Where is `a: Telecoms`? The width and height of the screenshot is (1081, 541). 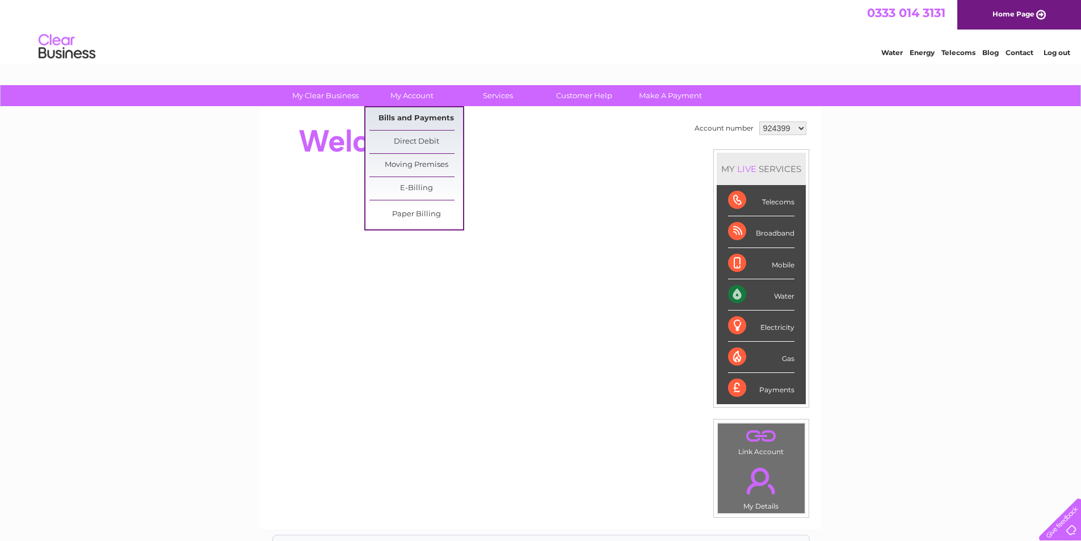
a: Telecoms is located at coordinates (958, 52).